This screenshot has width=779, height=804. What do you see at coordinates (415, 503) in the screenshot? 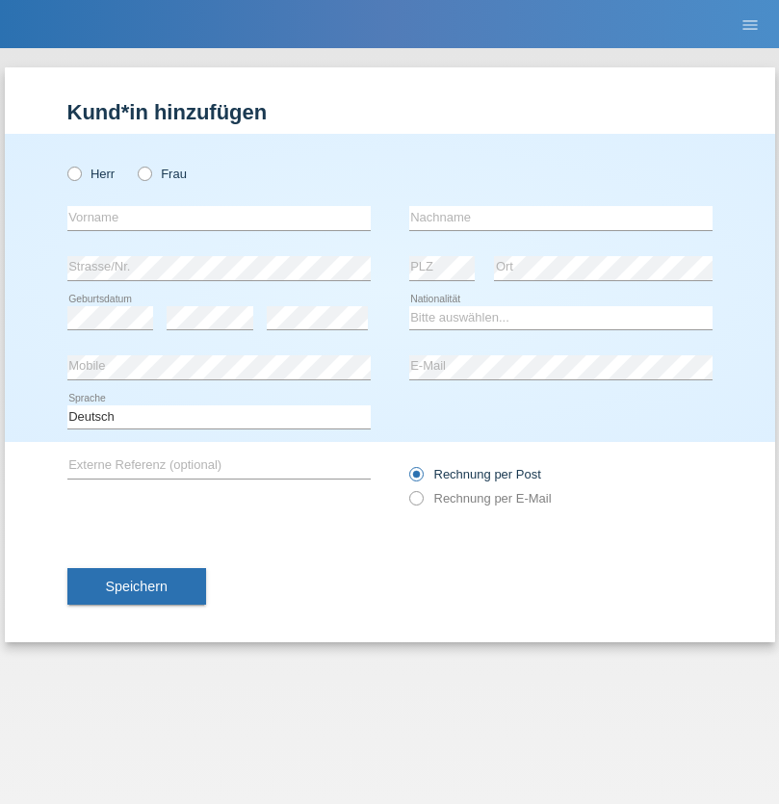
I see `input: Rechnung per E-Mail` at bounding box center [415, 503].